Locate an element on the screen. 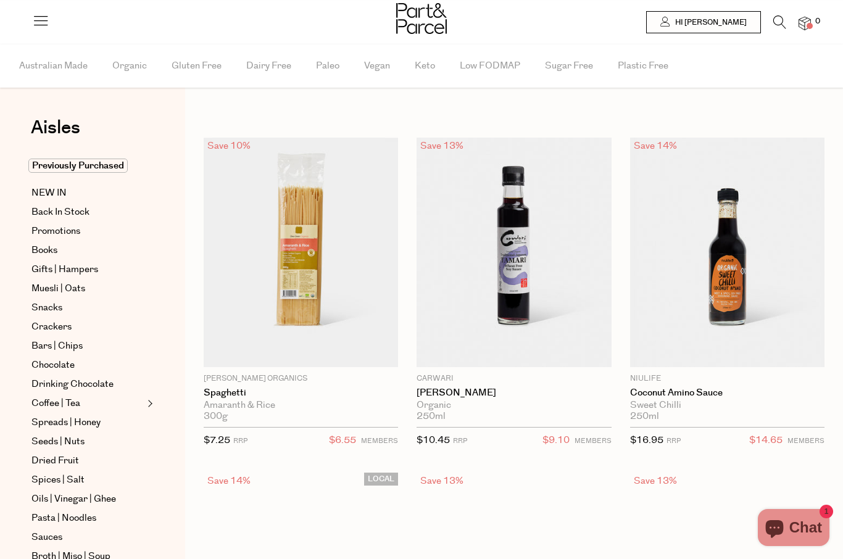 The image size is (843, 559). span: Snacks is located at coordinates (47, 308).